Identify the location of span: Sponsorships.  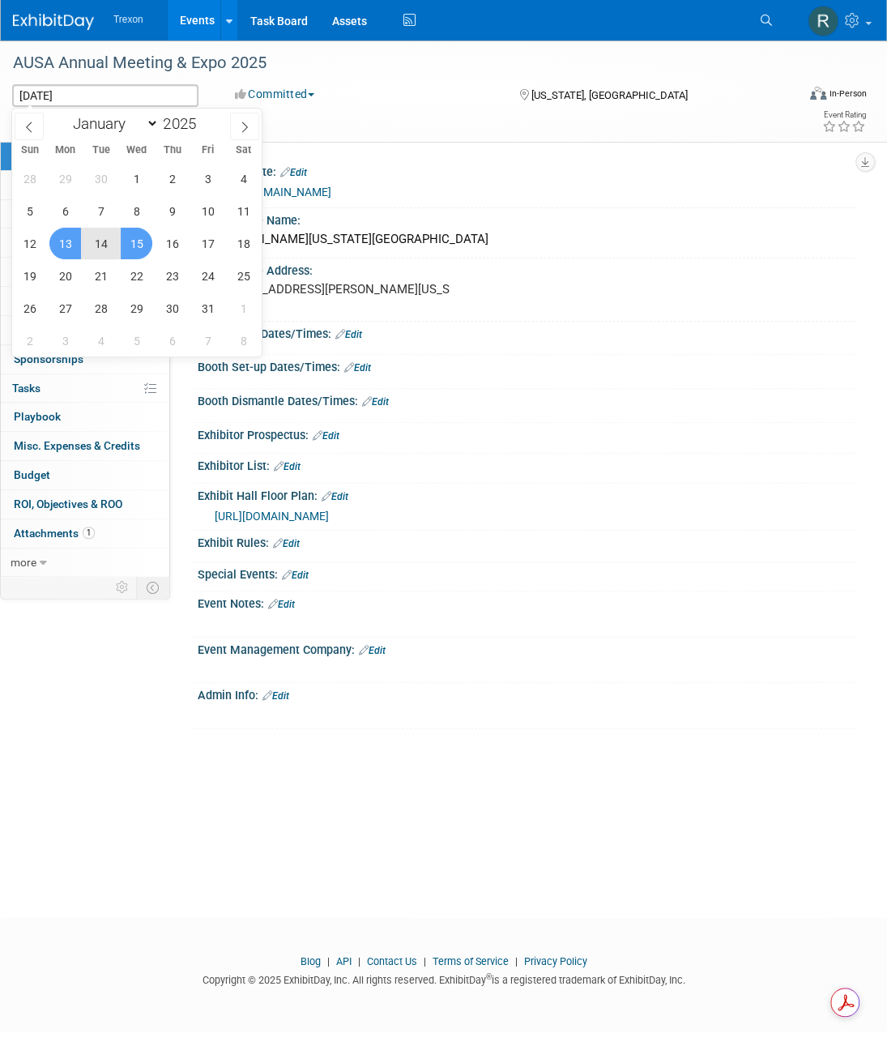
(49, 359).